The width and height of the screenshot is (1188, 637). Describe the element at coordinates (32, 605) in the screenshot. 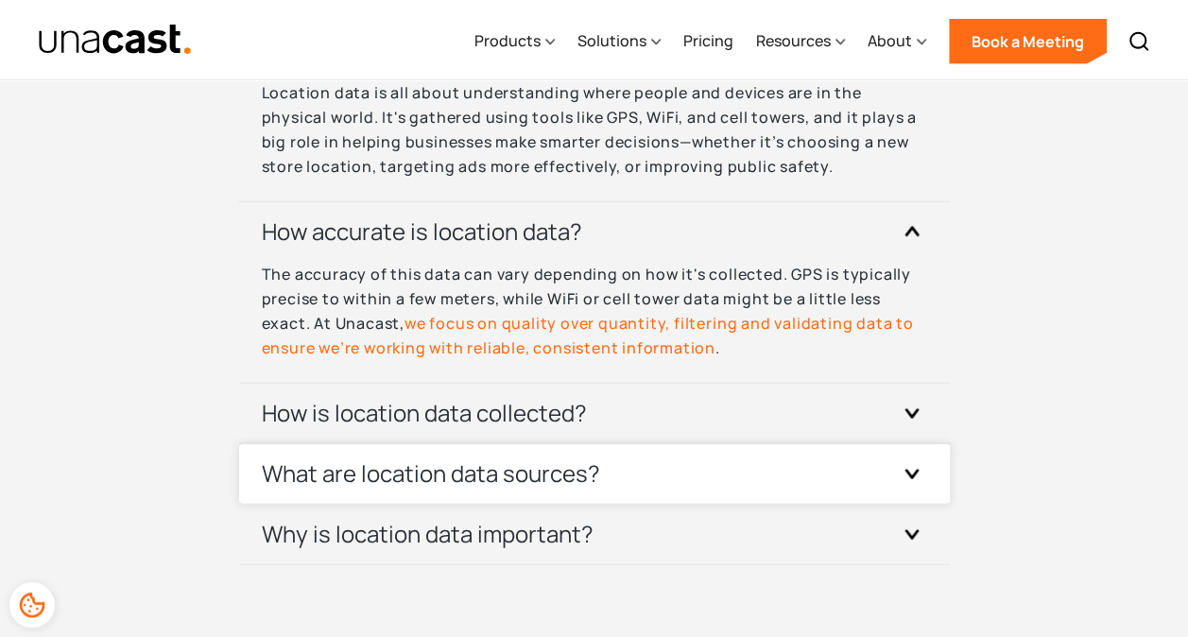

I see `div: Cookie Preferences` at that location.